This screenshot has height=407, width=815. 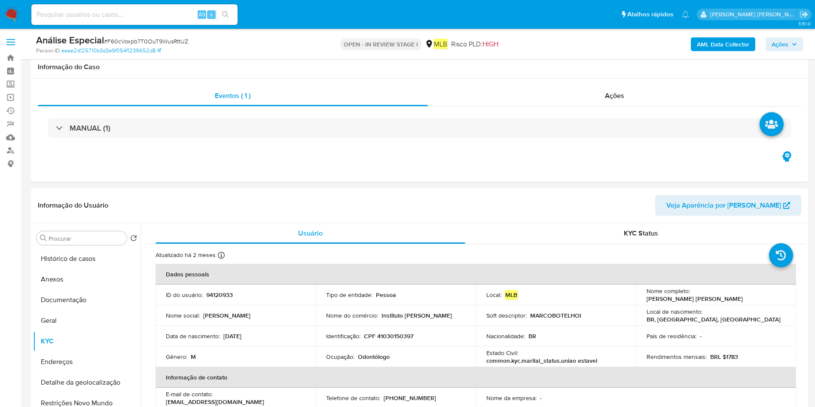 What do you see at coordinates (86, 238) in the screenshot?
I see `input: Procurar` at bounding box center [86, 238].